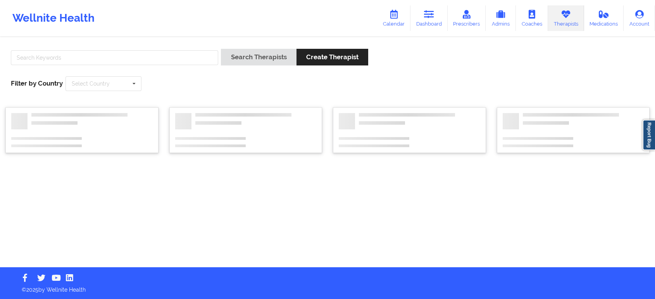  Describe the element at coordinates (649, 135) in the screenshot. I see `a: Report Bug` at that location.